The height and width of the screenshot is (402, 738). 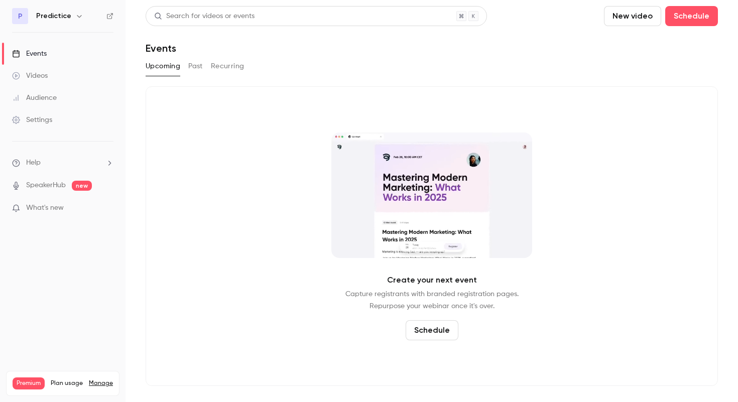 What do you see at coordinates (67, 384) in the screenshot?
I see `span: Plan usage` at bounding box center [67, 384].